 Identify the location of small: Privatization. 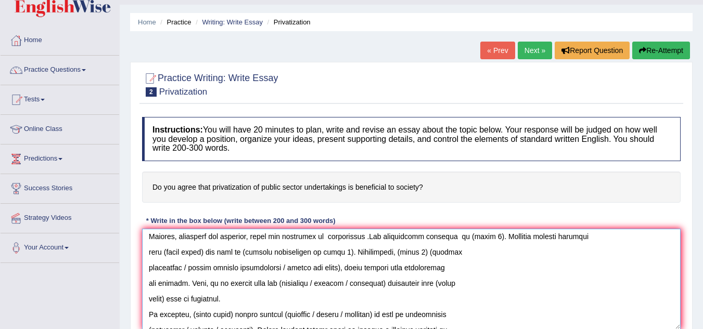
(183, 92).